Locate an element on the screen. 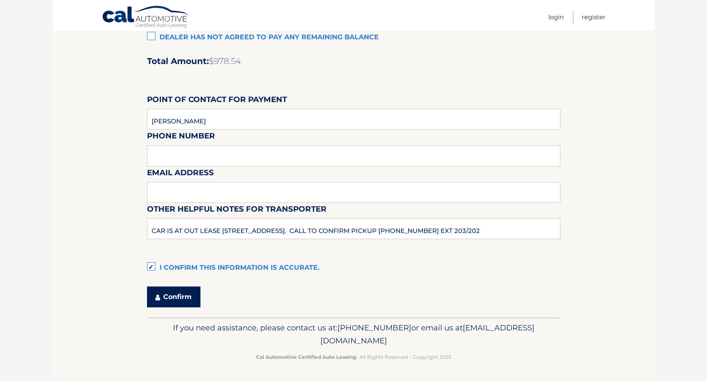 Image resolution: width=707 pixels, height=381 pixels. a: Register is located at coordinates (594, 17).